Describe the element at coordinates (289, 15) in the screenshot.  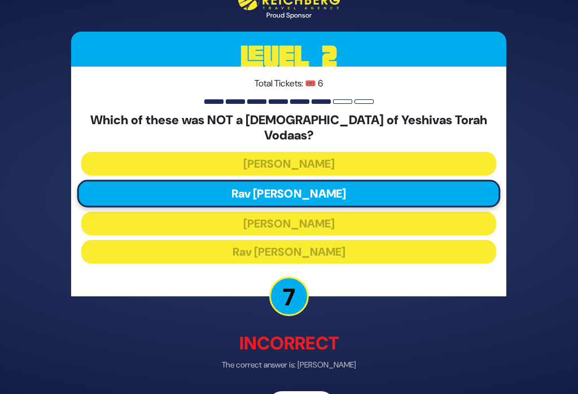
I see `div: Proud Sponsor` at that location.